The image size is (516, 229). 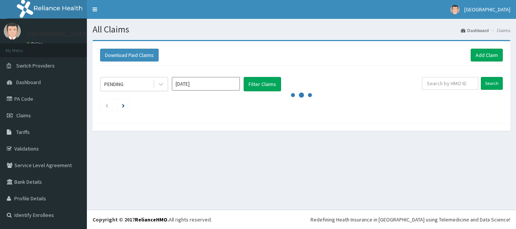 What do you see at coordinates (151, 220) in the screenshot?
I see `a: RelianceHMO` at bounding box center [151, 220].